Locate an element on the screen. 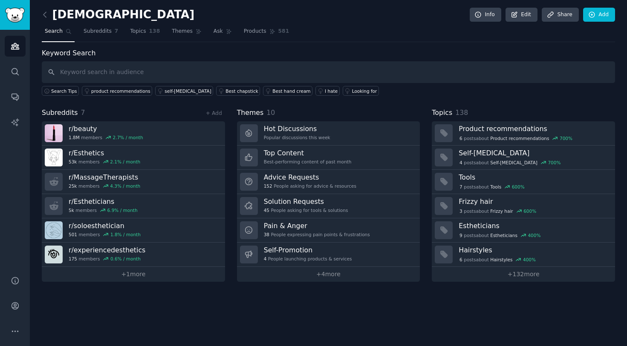 This screenshot has height=346, width=627. span: Product recommendations is located at coordinates (519, 138).